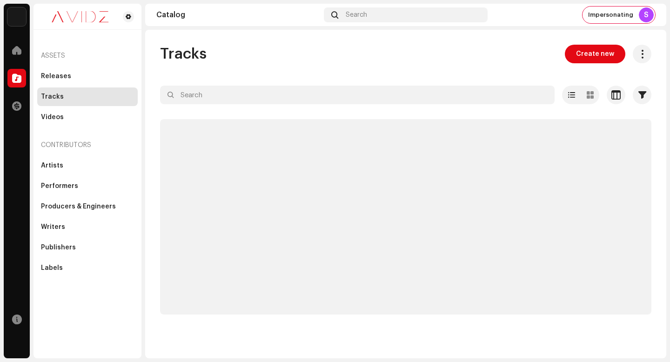 The image size is (670, 362). Describe the element at coordinates (52, 97) in the screenshot. I see `div: Tracks` at that location.